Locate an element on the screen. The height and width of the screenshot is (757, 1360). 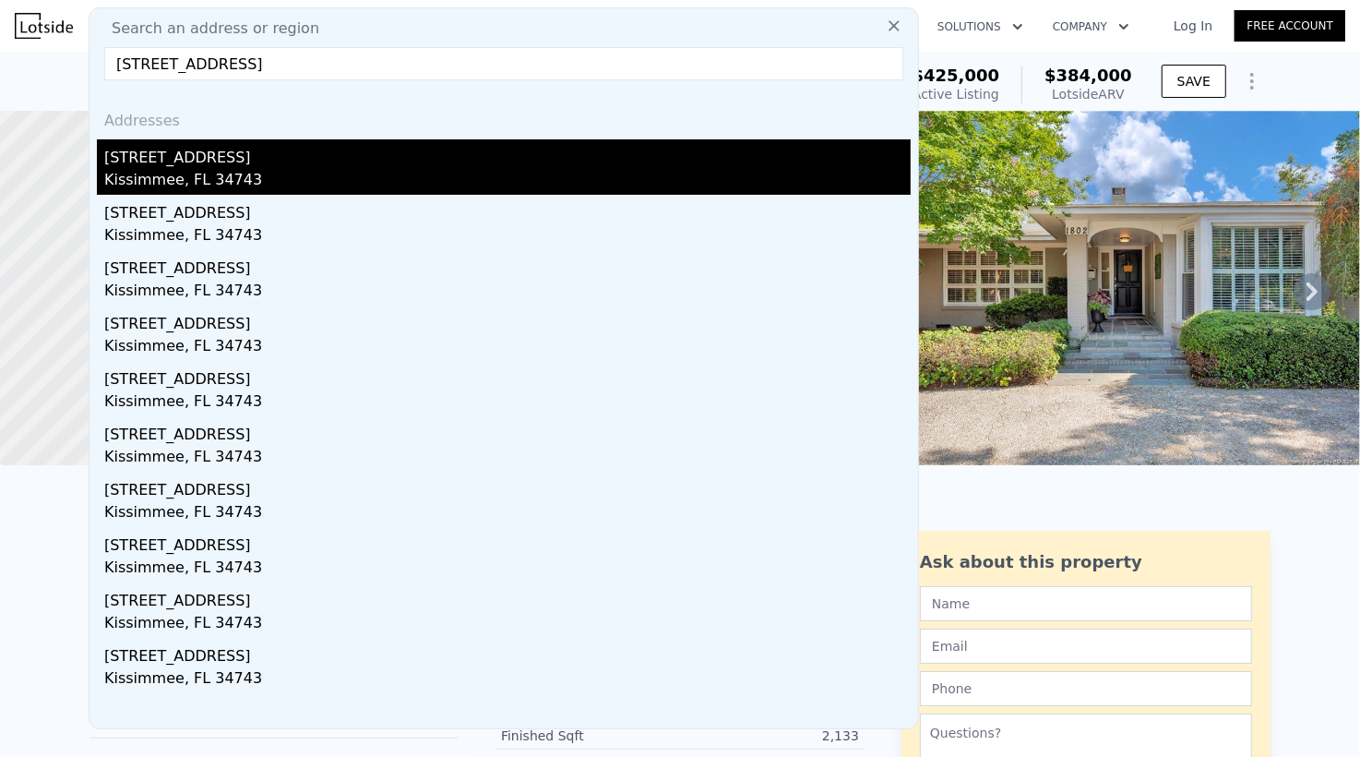
div: Lotside ARV is located at coordinates (1088, 94).